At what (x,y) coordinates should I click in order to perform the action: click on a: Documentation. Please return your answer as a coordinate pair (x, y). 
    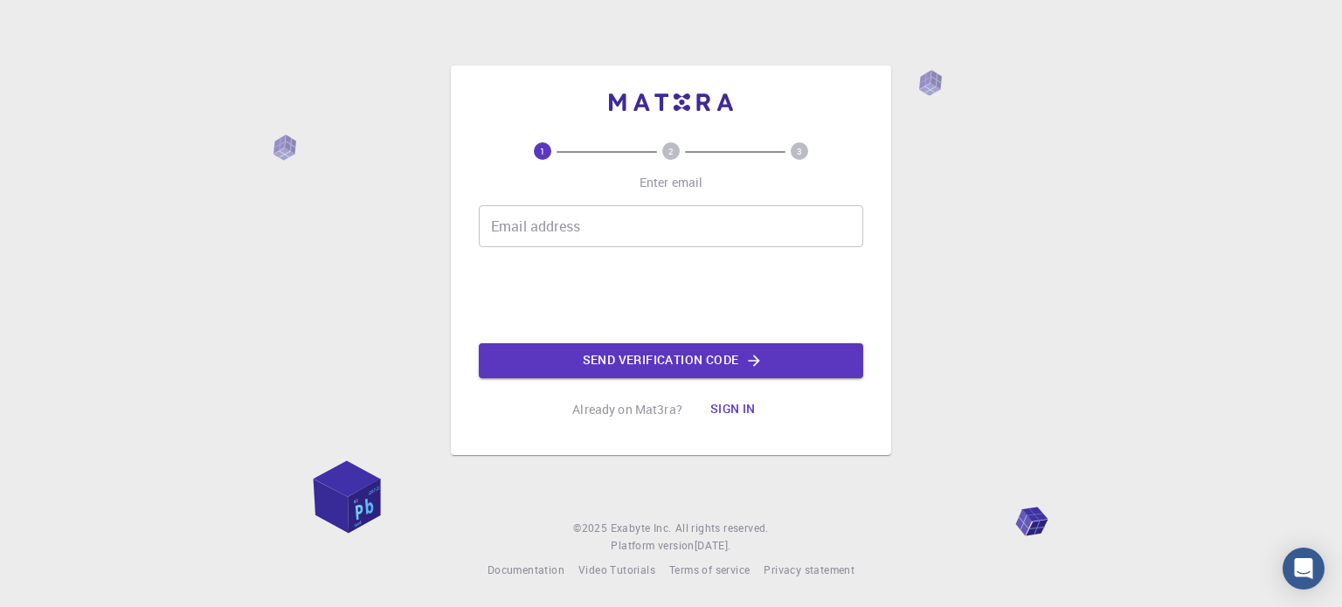
    Looking at the image, I should click on (526, 570).